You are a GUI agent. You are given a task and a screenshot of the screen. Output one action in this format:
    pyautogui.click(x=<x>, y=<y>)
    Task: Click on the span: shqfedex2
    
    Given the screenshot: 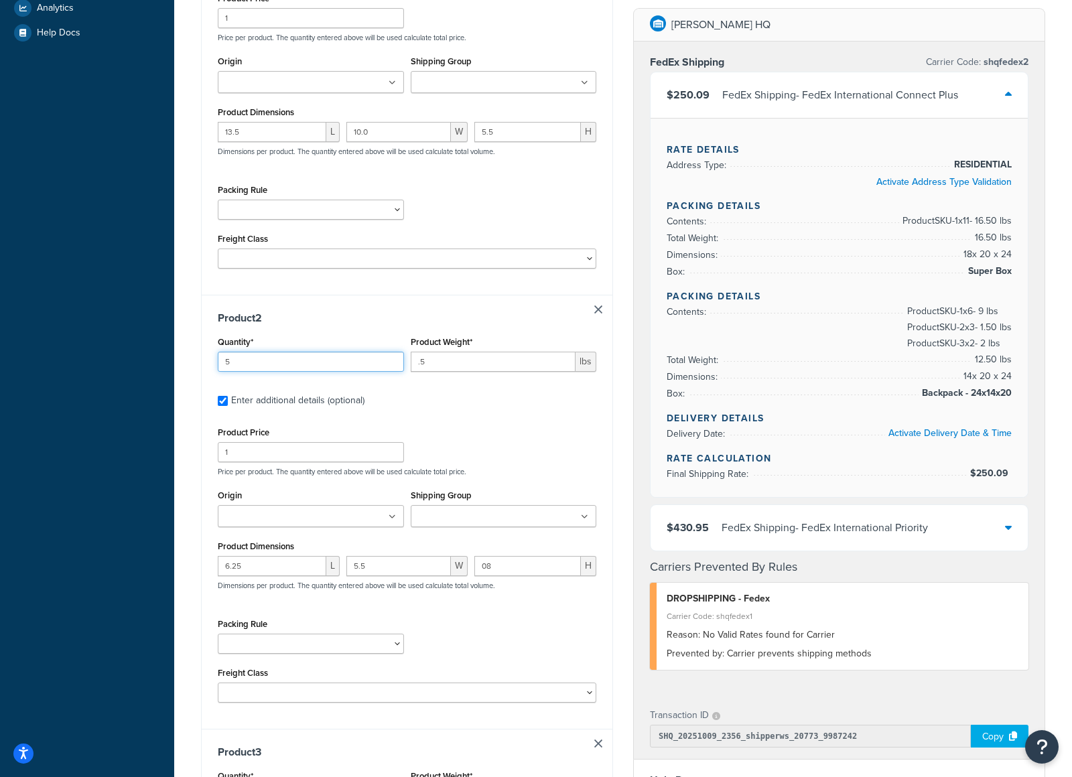 What is the action you would take?
    pyautogui.click(x=1005, y=62)
    